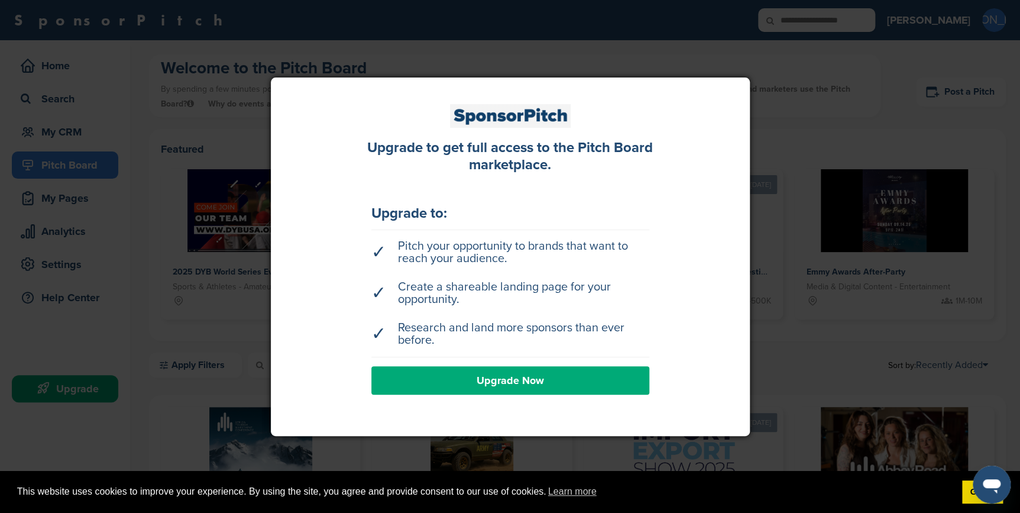 This screenshot has width=1020, height=513. I want to click on li: Create a shareable landing page for your opportunity., so click(510, 293).